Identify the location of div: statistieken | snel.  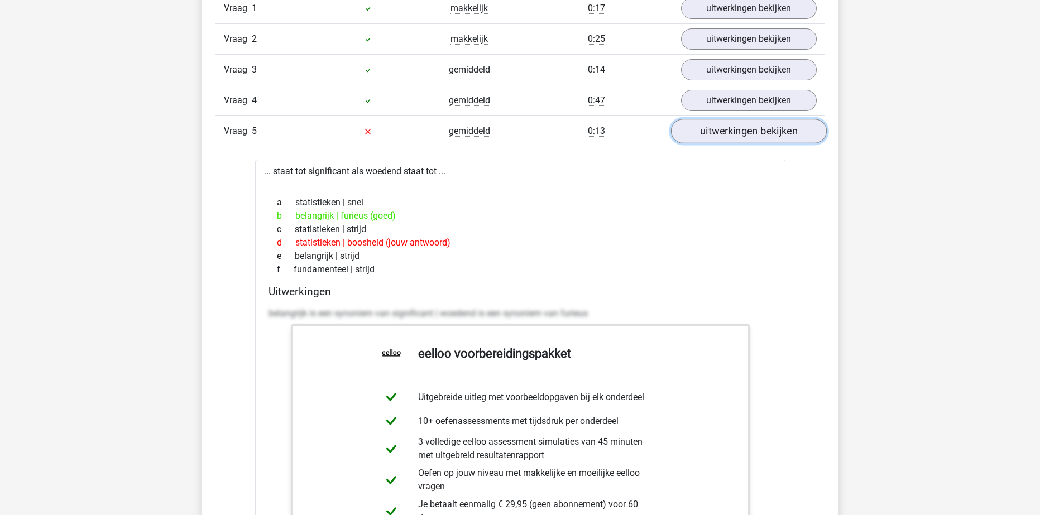
(520, 203).